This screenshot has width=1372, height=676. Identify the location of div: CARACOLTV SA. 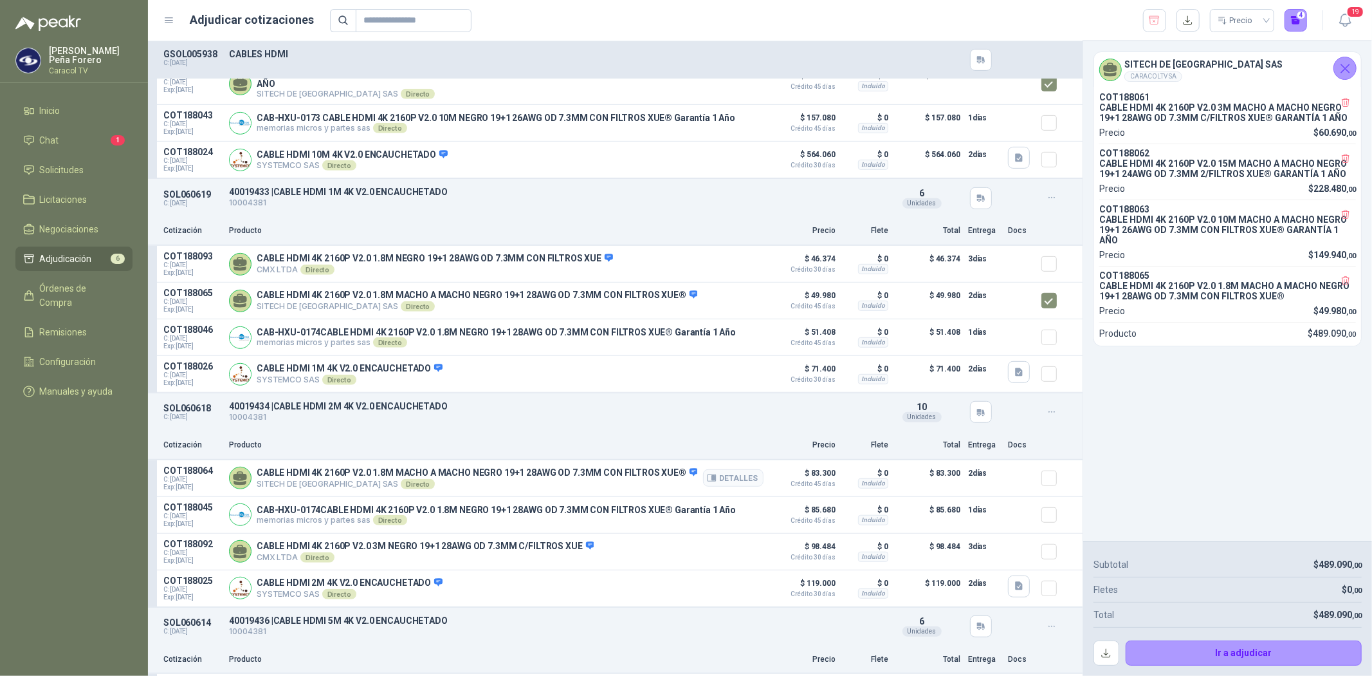
(1154, 77).